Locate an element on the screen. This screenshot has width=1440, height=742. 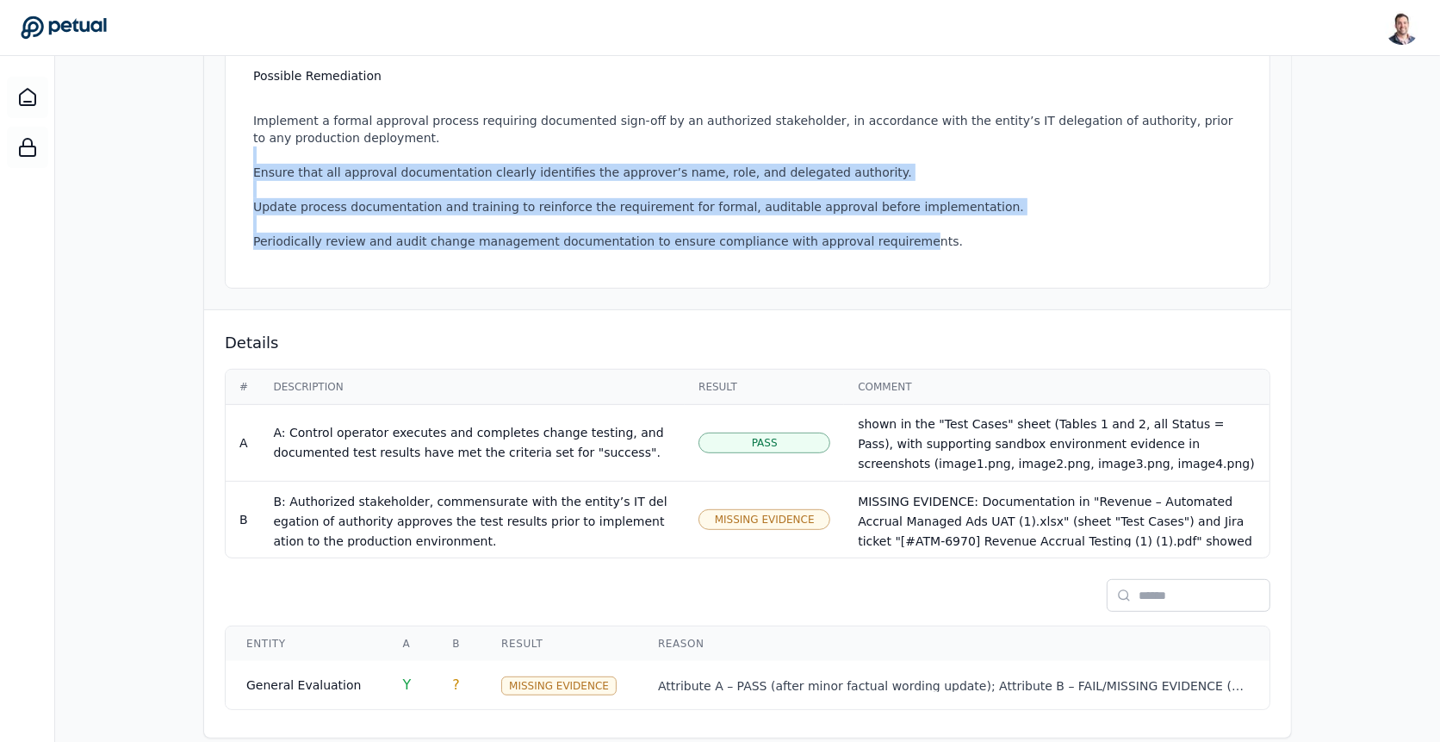
span: Missing Evidence is located at coordinates (765, 520).